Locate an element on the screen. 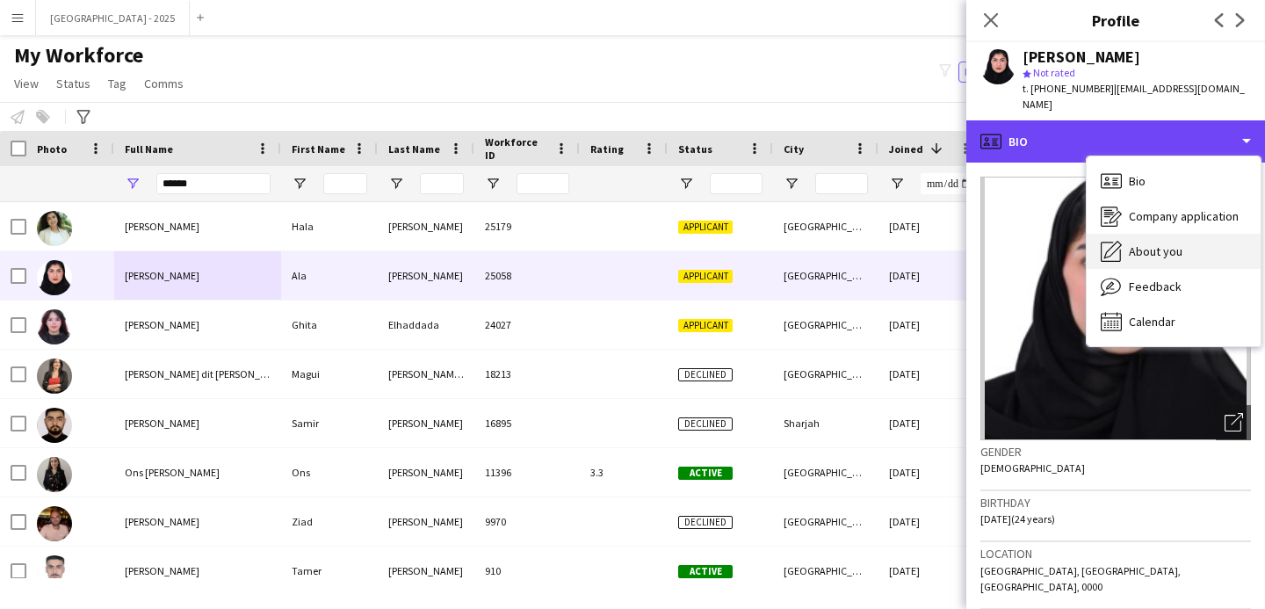 The image size is (1265, 609). input: Joined Filter Input is located at coordinates (947, 184).